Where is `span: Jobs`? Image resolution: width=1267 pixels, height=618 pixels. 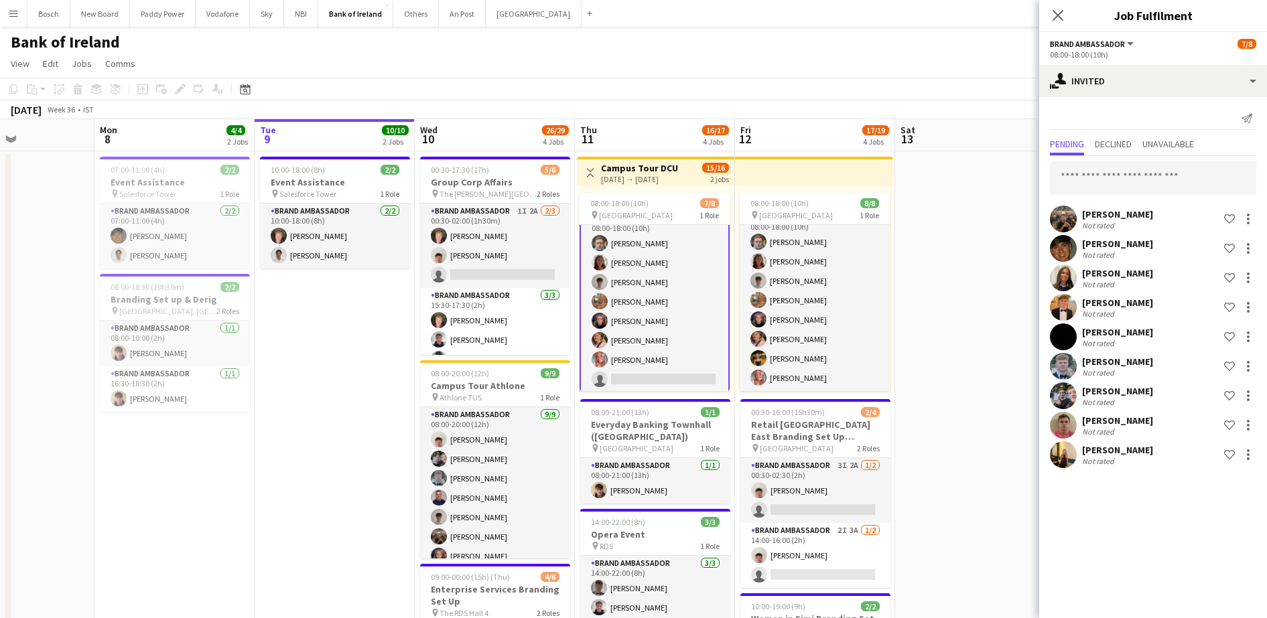
span: Jobs is located at coordinates (82, 64).